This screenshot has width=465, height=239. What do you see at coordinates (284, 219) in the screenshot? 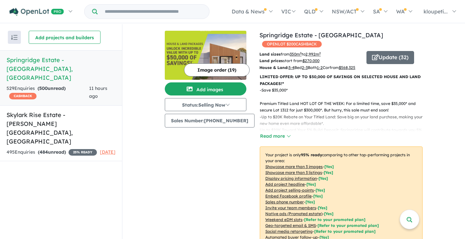
I see `u: Weekend eDM slots` at bounding box center [284, 219].